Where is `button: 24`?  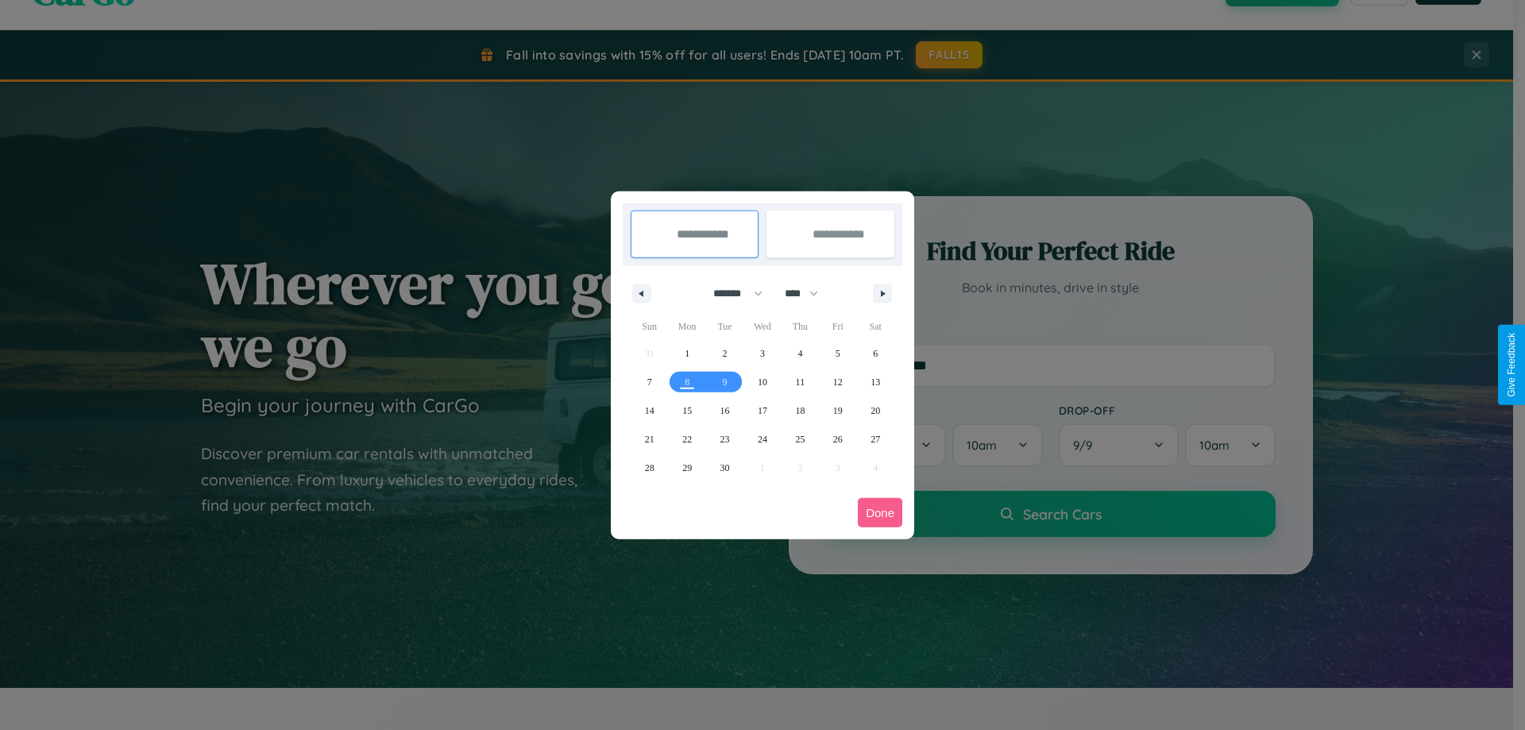
button: 24 is located at coordinates (762, 439).